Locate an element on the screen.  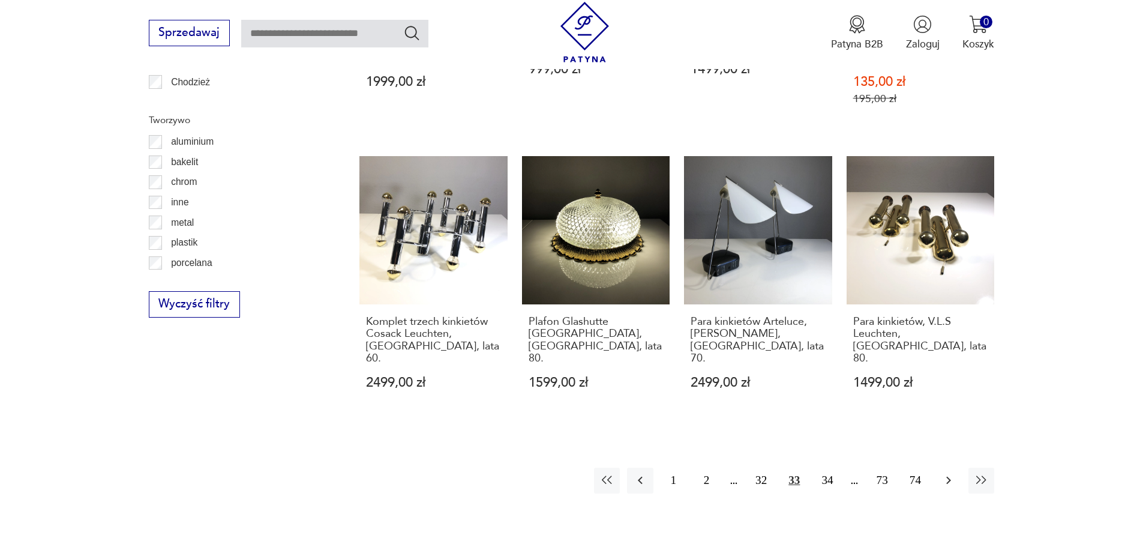
button: 34 is located at coordinates (827, 480).